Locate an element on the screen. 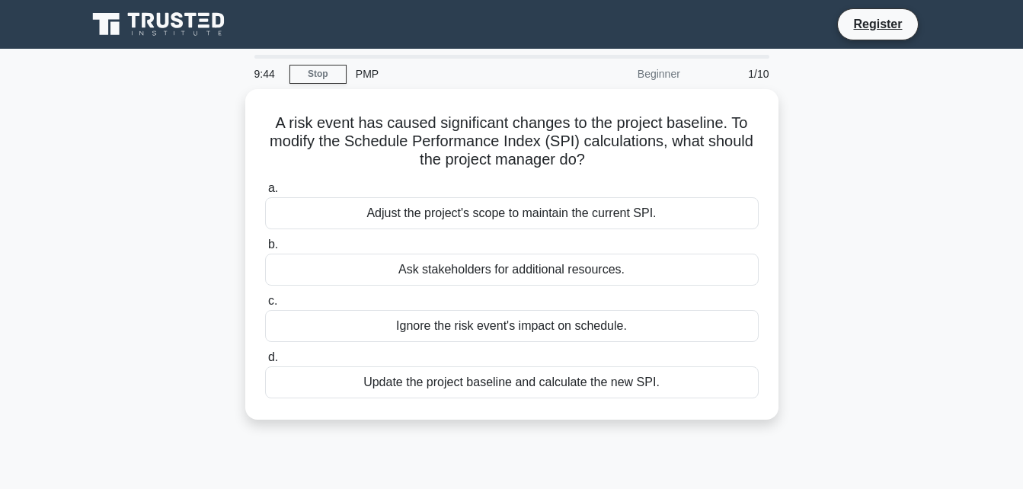  div: PMP is located at coordinates (451, 74).